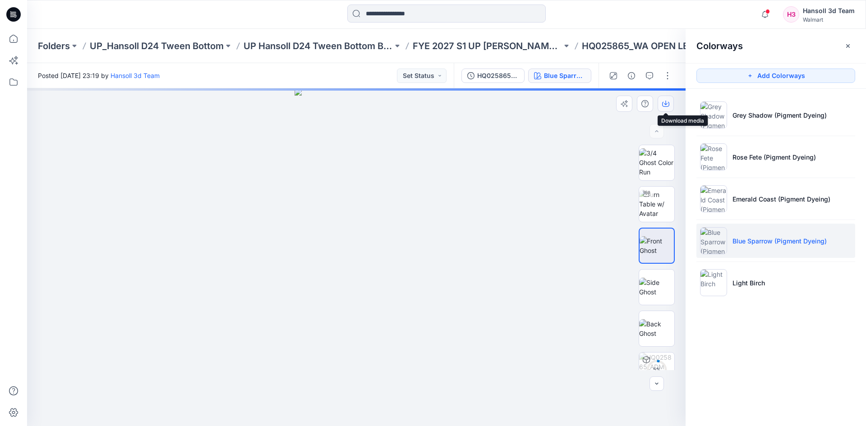  What do you see at coordinates (356, 257) in the screenshot?
I see `img: eyJhbGciOiJIUzI1NiIsImtpZCI6IjAiLCJzbHQiOiJzZXMiLCJ0eXAiOiJKV1QifQ.eyJkYXRhIjp7InR5cGUiOiJzdG9yYW...` at bounding box center [356, 257].